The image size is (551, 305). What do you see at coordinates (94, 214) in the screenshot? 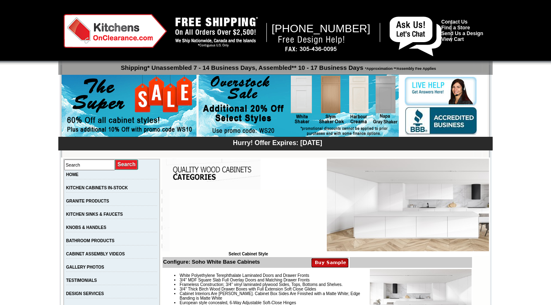
I see `a: KITCHEN SINKS & FAUCETS` at bounding box center [94, 214].